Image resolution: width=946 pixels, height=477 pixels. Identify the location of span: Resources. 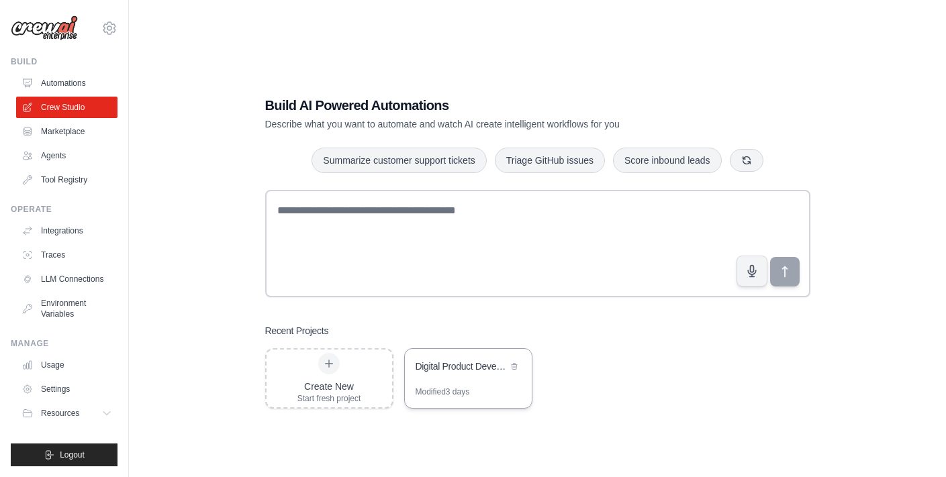
(60, 414).